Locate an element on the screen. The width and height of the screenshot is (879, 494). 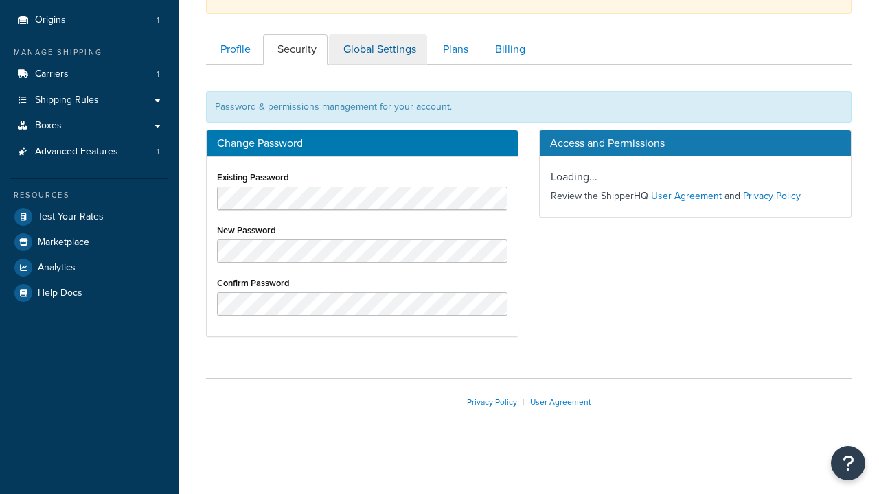
button: Open Resource Center is located at coordinates (848, 463).